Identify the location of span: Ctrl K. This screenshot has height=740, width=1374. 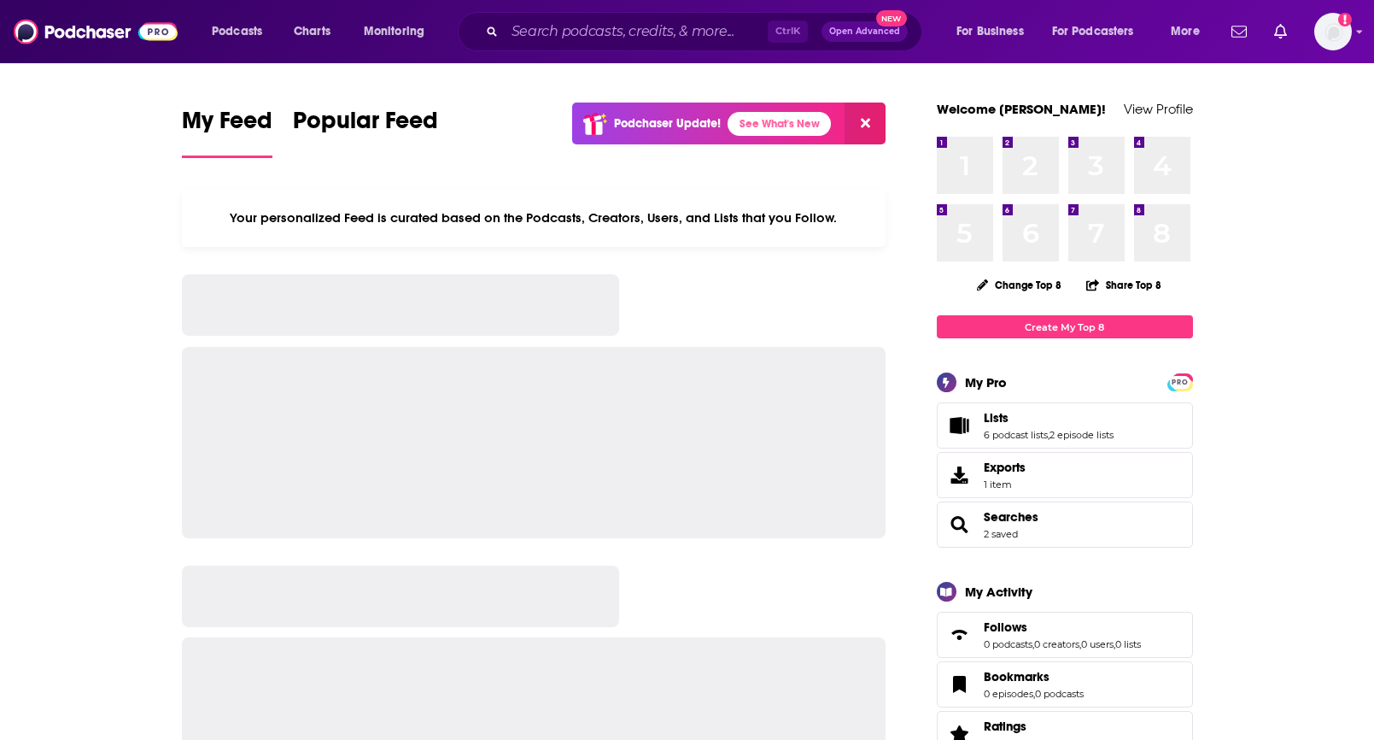
(788, 32).